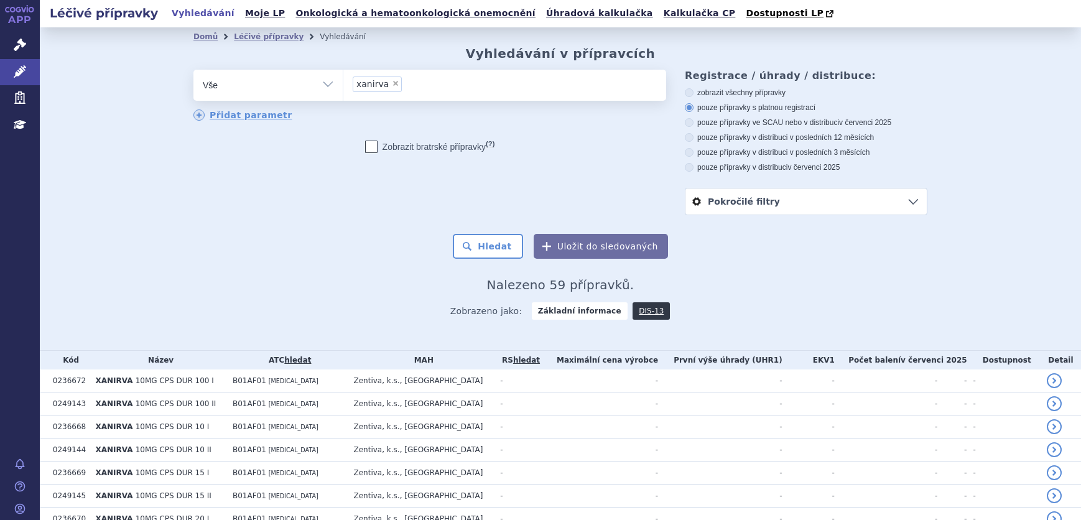  I want to click on span: 10MG CPS DUR 100 I, so click(175, 381).